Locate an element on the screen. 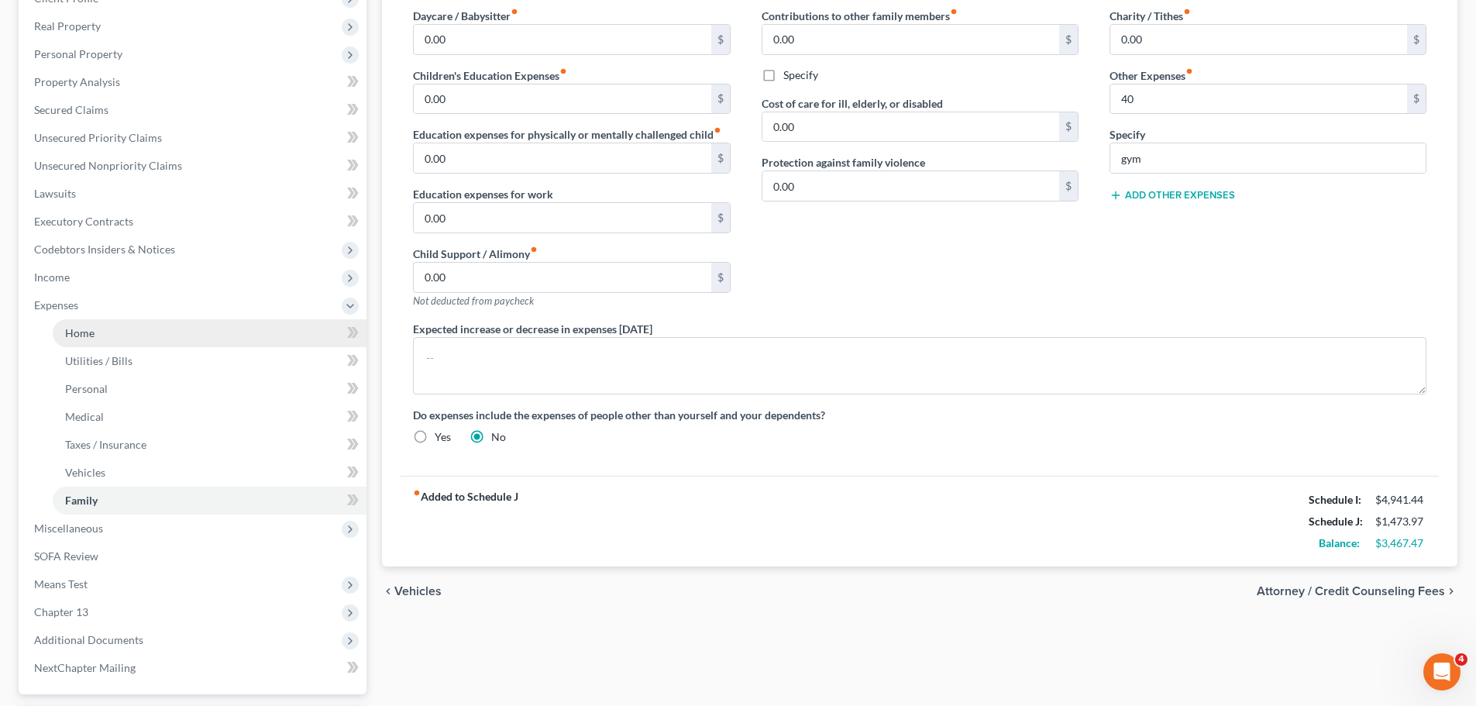 The image size is (1476, 706). span: NextChapter Mailing is located at coordinates (84, 667).